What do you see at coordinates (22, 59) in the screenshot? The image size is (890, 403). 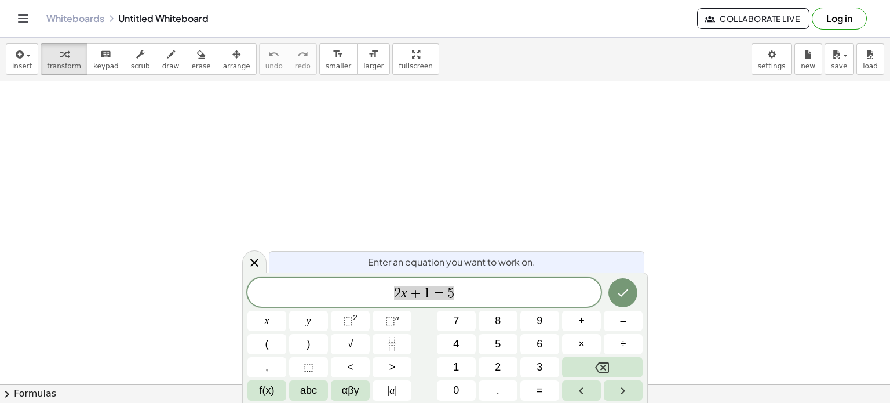 I see `button: insert` at bounding box center [22, 59].